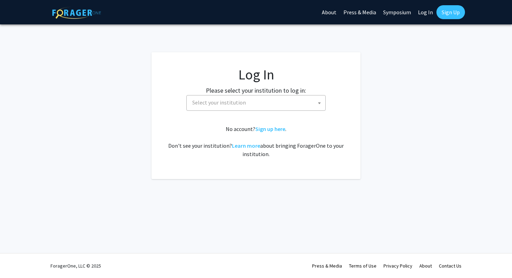 Image resolution: width=512 pixels, height=278 pixels. What do you see at coordinates (246, 146) in the screenshot?
I see `a: Learn more about bringing ForagerOne to your institution` at bounding box center [246, 146].